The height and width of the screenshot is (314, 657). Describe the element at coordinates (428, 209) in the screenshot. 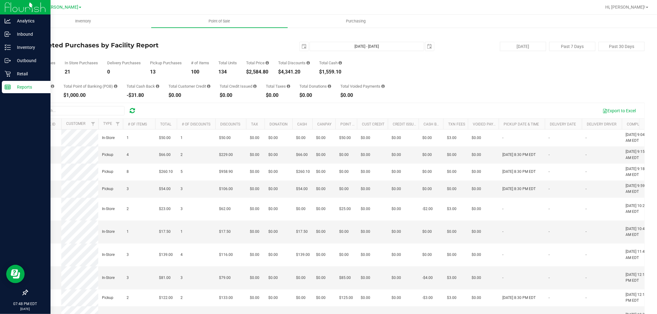

I see `span: -$2.00` at that location.